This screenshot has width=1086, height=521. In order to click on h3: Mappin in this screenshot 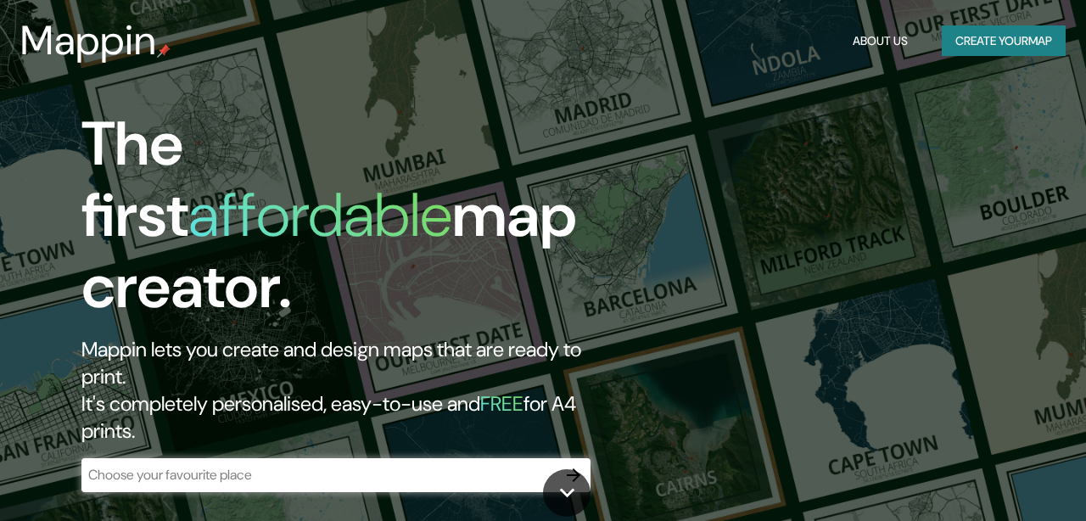, I will do `click(88, 41)`.